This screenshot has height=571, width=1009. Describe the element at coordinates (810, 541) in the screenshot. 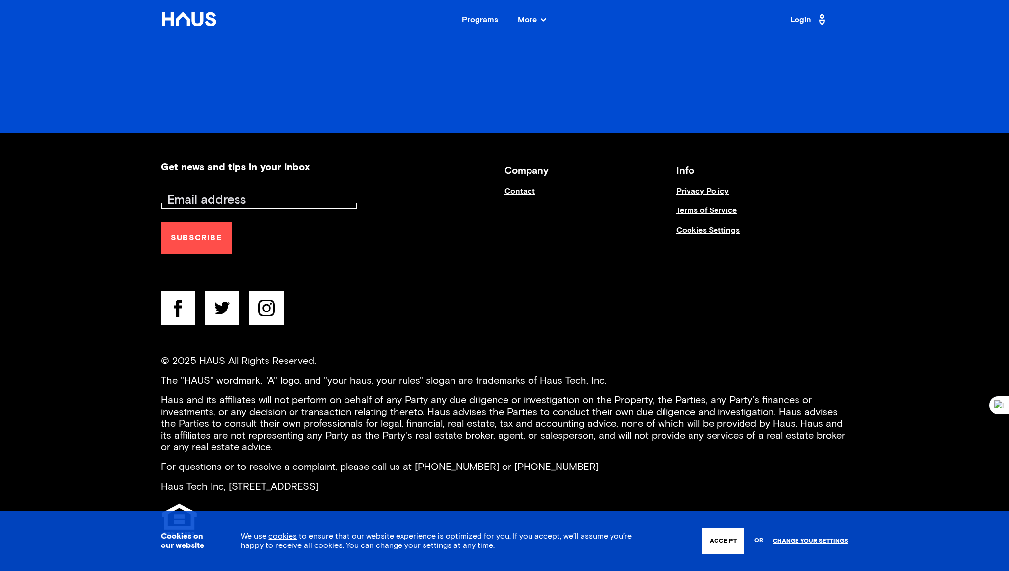

I see `a: Change your settings` at that location.